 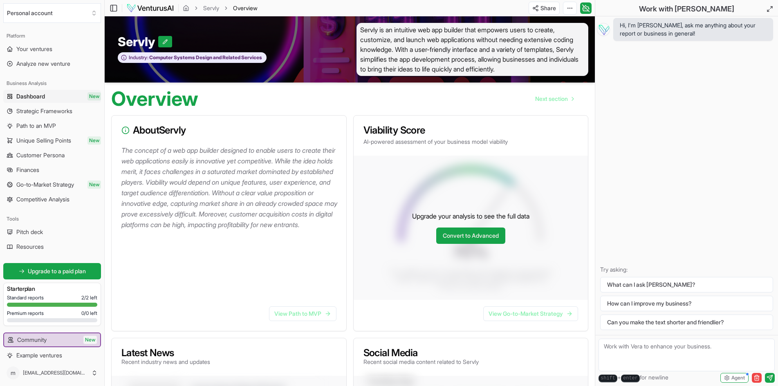 I want to click on h3: About Servly, so click(x=229, y=130).